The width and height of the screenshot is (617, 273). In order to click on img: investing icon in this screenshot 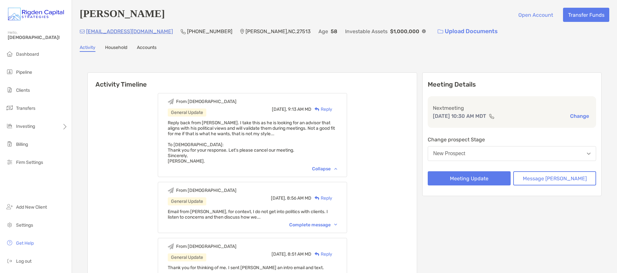, I will do `click(10, 126)`.